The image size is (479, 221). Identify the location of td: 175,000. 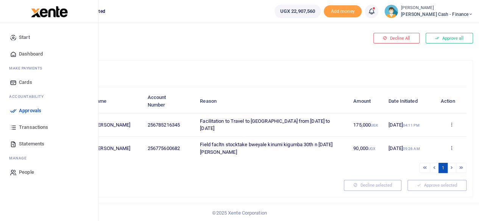
(366, 125).